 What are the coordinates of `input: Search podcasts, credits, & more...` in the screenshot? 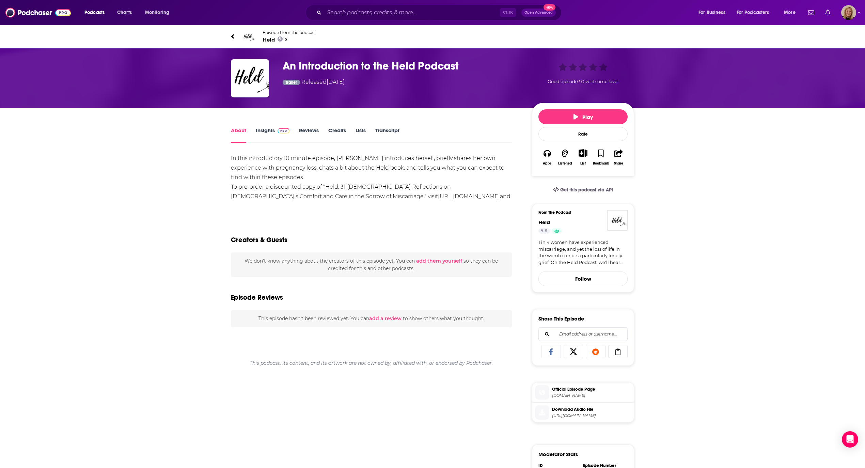 It's located at (412, 13).